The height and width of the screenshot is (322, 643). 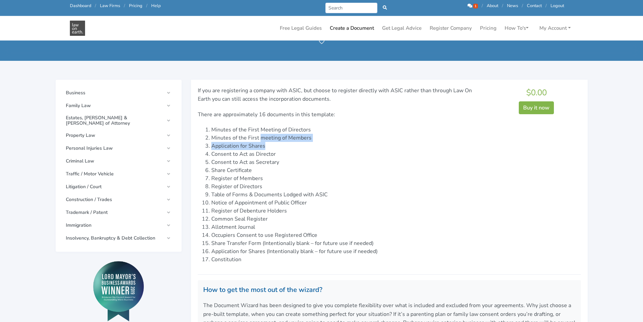 What do you see at coordinates (119, 212) in the screenshot?
I see `a: Trademark / Patent` at bounding box center [119, 212].